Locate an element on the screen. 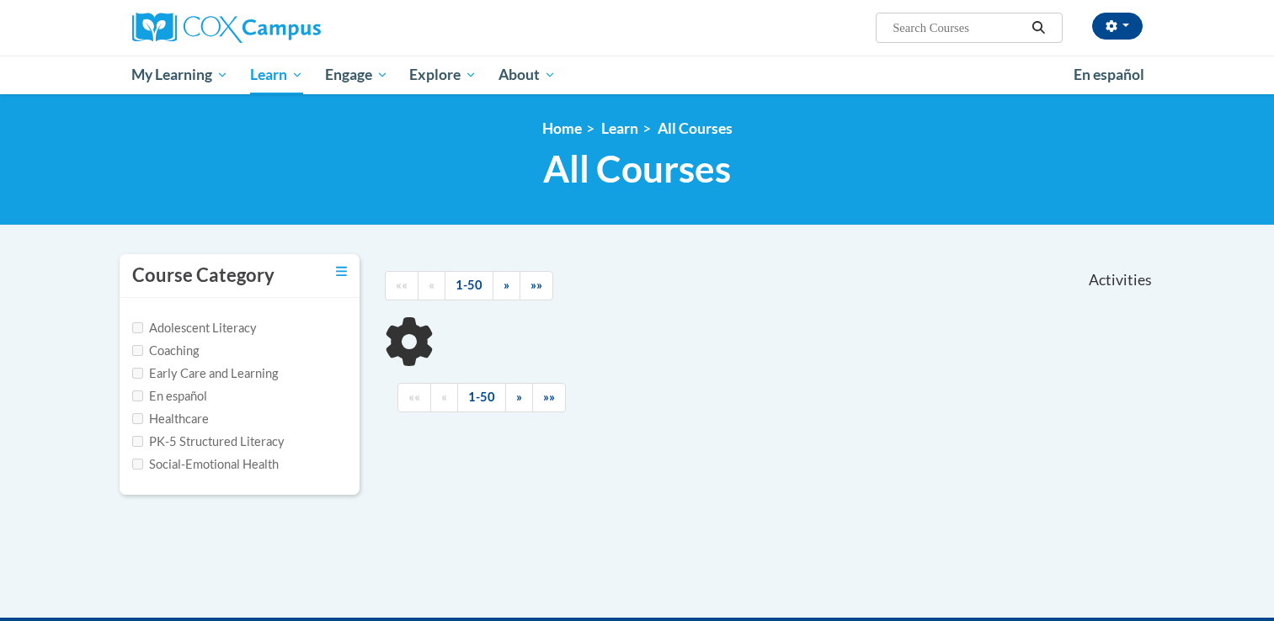  input: Search Courses is located at coordinates (958, 28).